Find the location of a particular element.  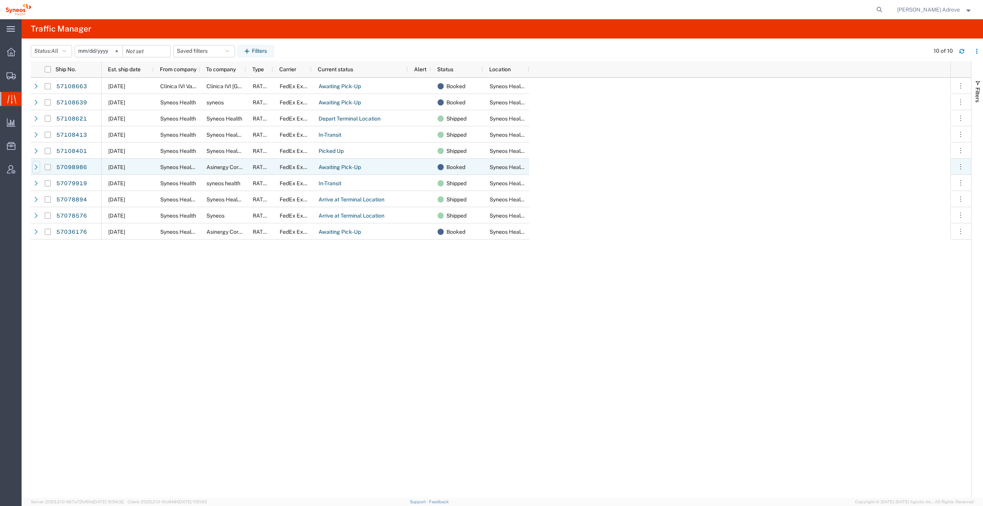

span: Syneos is located at coordinates (215, 216).